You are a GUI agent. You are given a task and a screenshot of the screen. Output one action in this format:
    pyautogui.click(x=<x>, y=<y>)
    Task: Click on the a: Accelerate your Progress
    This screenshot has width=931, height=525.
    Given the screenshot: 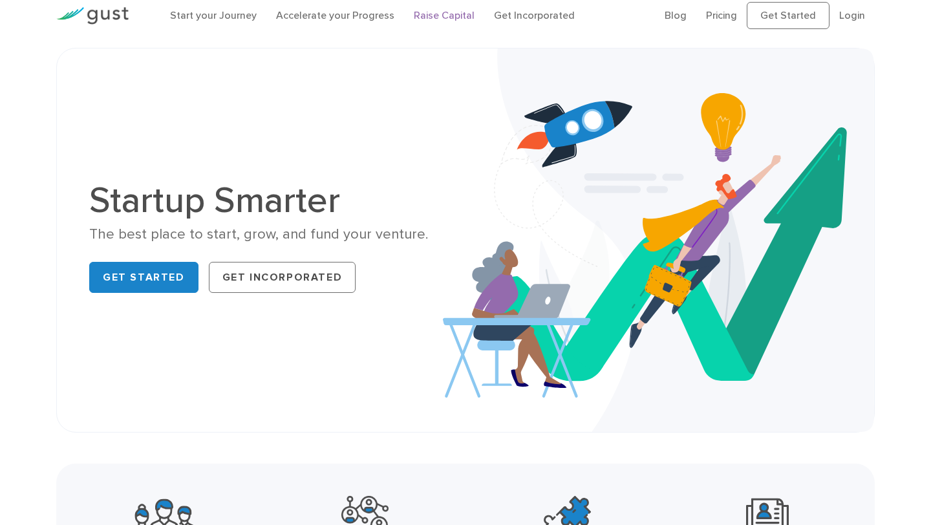 What is the action you would take?
    pyautogui.click(x=335, y=15)
    